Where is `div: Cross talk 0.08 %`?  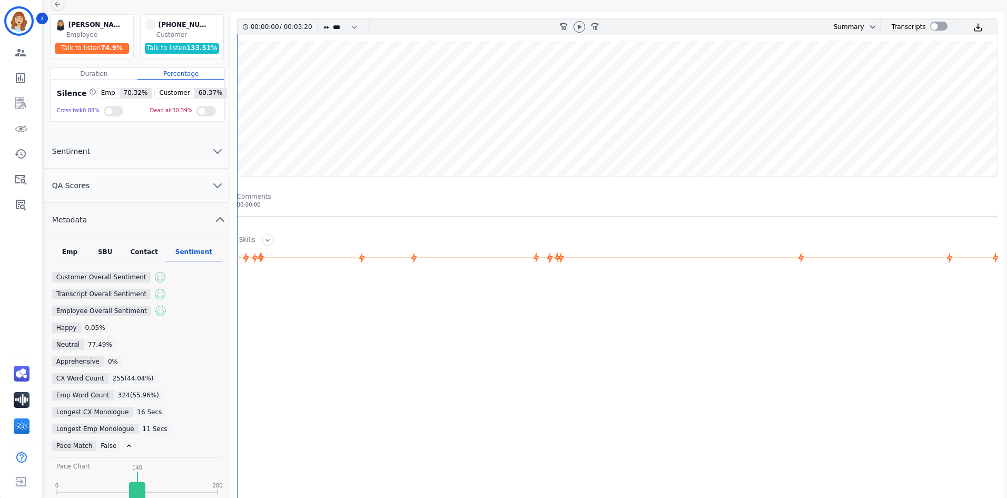
div: Cross talk 0.08 % is located at coordinates (78, 111).